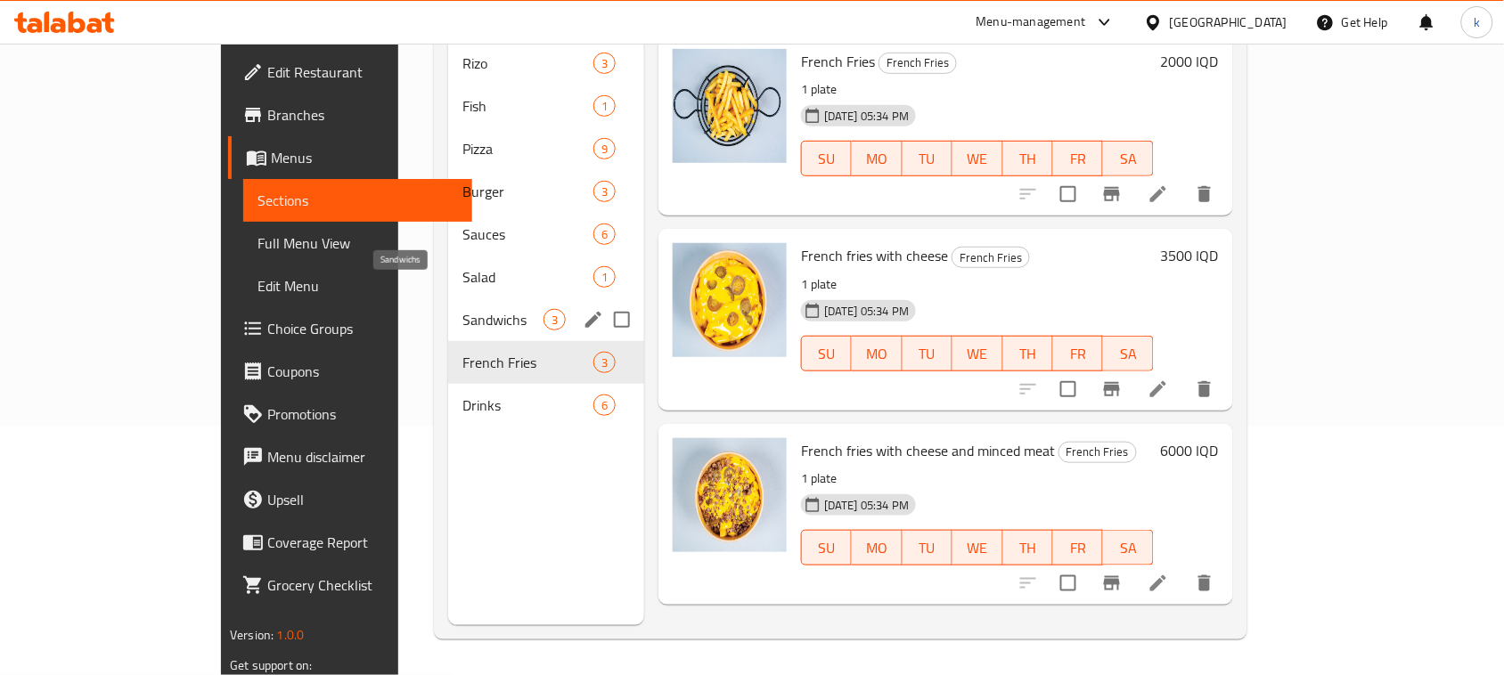 The height and width of the screenshot is (675, 1504). What do you see at coordinates (1028, 159) in the screenshot?
I see `button: TH` at bounding box center [1028, 159].